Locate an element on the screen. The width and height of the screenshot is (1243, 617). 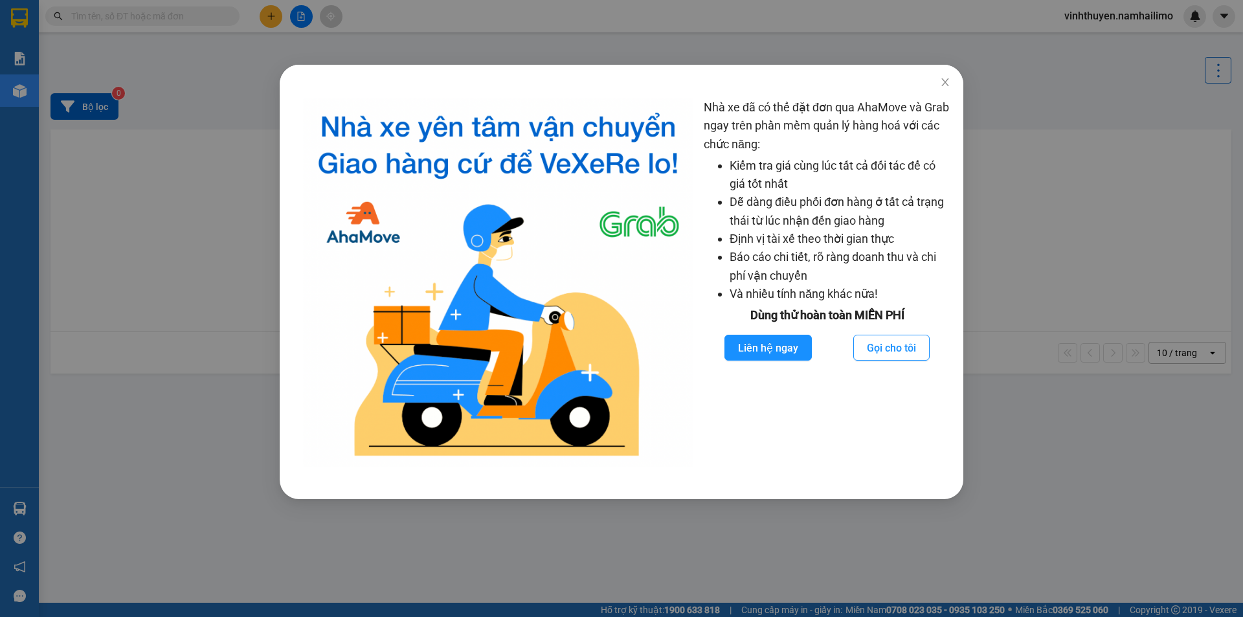
button: Close is located at coordinates (945, 83).